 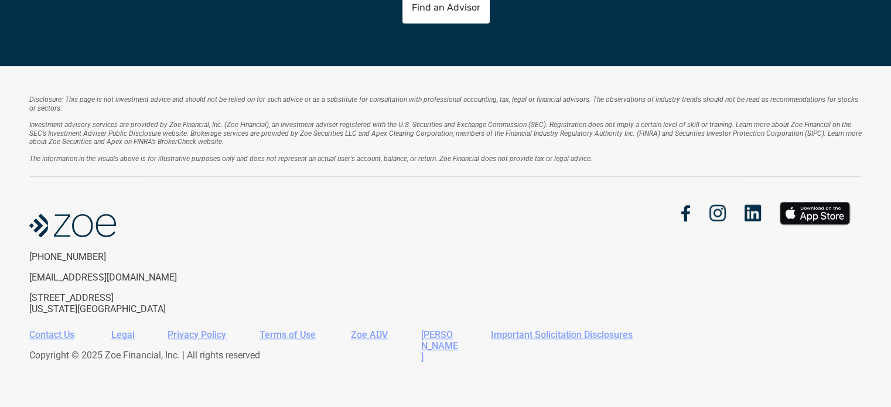 I want to click on a: Important Solicitation Disclosures, so click(x=562, y=335).